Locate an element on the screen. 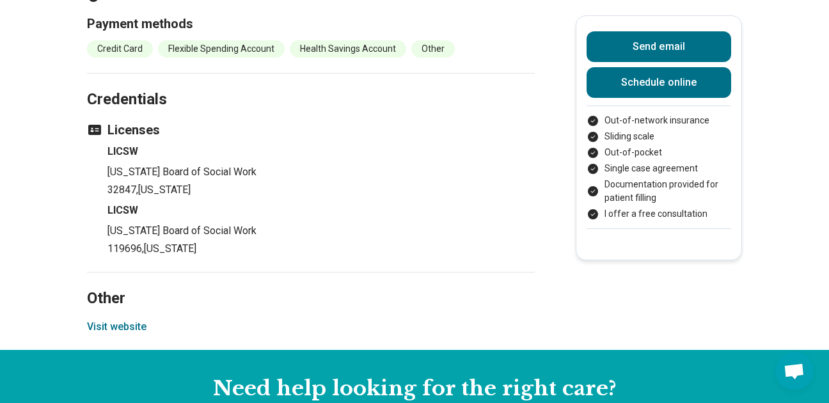 This screenshot has width=829, height=403. li: Out-of-network insurance is located at coordinates (659, 120).